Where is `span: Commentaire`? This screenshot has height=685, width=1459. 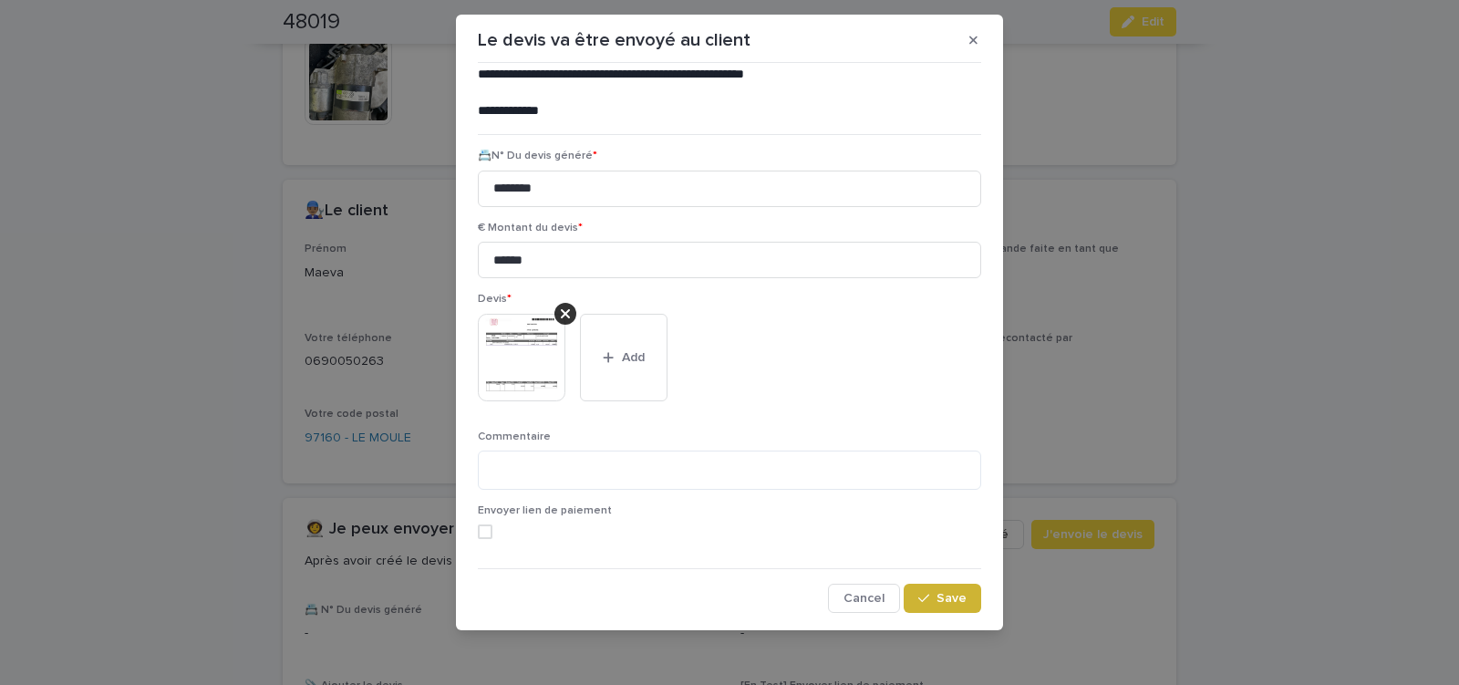
span: Commentaire is located at coordinates (514, 437).